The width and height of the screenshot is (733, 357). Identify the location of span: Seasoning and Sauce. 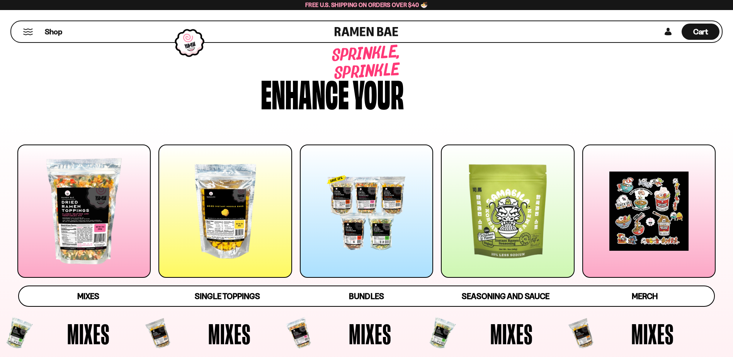
(506, 296).